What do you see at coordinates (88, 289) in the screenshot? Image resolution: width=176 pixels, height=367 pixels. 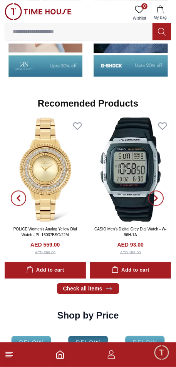 I see `a: Check all items` at bounding box center [88, 289].